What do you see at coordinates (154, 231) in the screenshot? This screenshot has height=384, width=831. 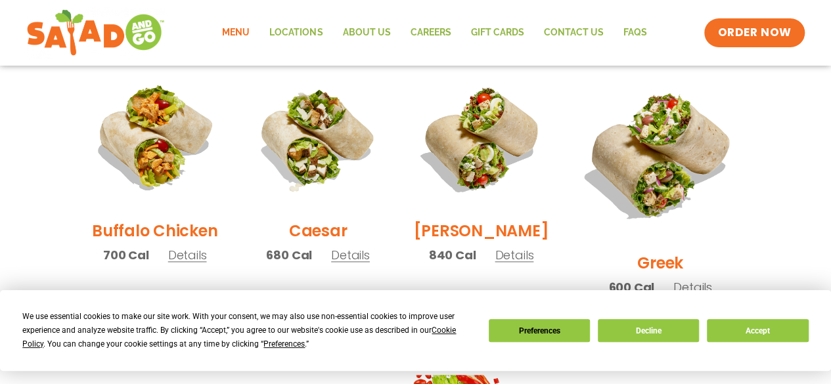 I see `h2: Buffalo Chicken` at bounding box center [154, 231].